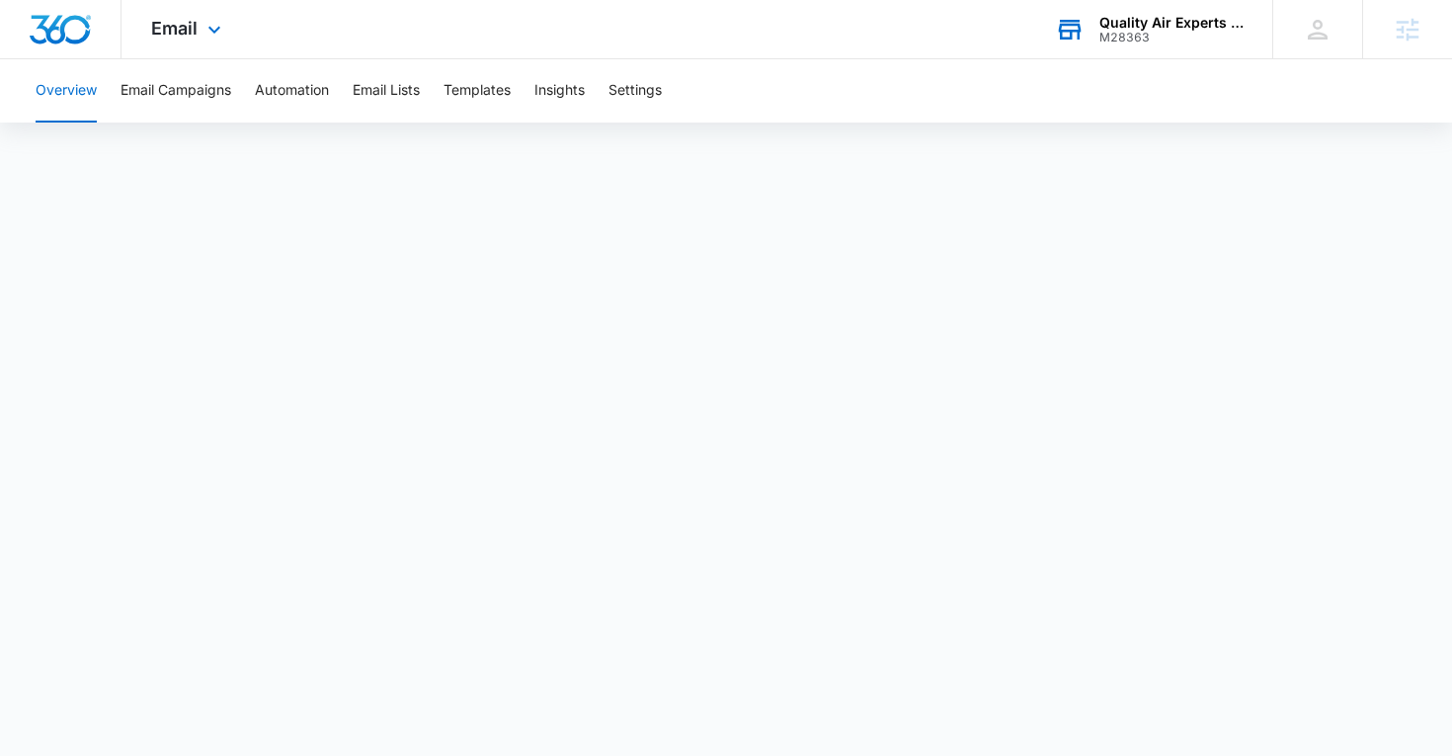 Image resolution: width=1452 pixels, height=756 pixels. What do you see at coordinates (1172, 23) in the screenshot?
I see `div: account name` at bounding box center [1172, 23].